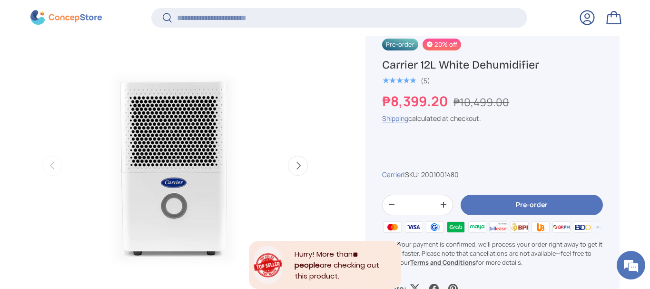 This screenshot has height=289, width=650. What do you see at coordinates (541, 227) in the screenshot?
I see `img: ubp` at bounding box center [541, 227].